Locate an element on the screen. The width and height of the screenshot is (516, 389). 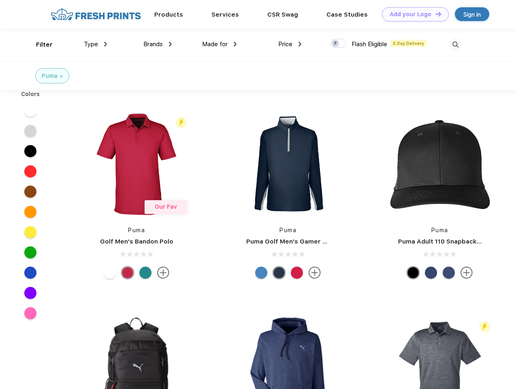
span: 5 Day Delivery is located at coordinates (408, 43).